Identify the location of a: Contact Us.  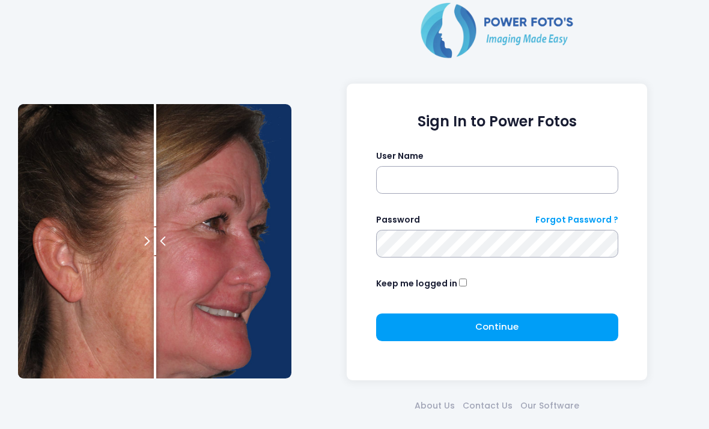
(488, 405).